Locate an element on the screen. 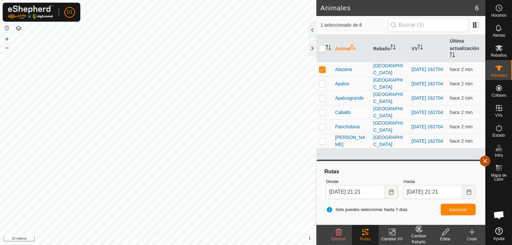  font: Política de Privacidad is located at coordinates (143, 239).